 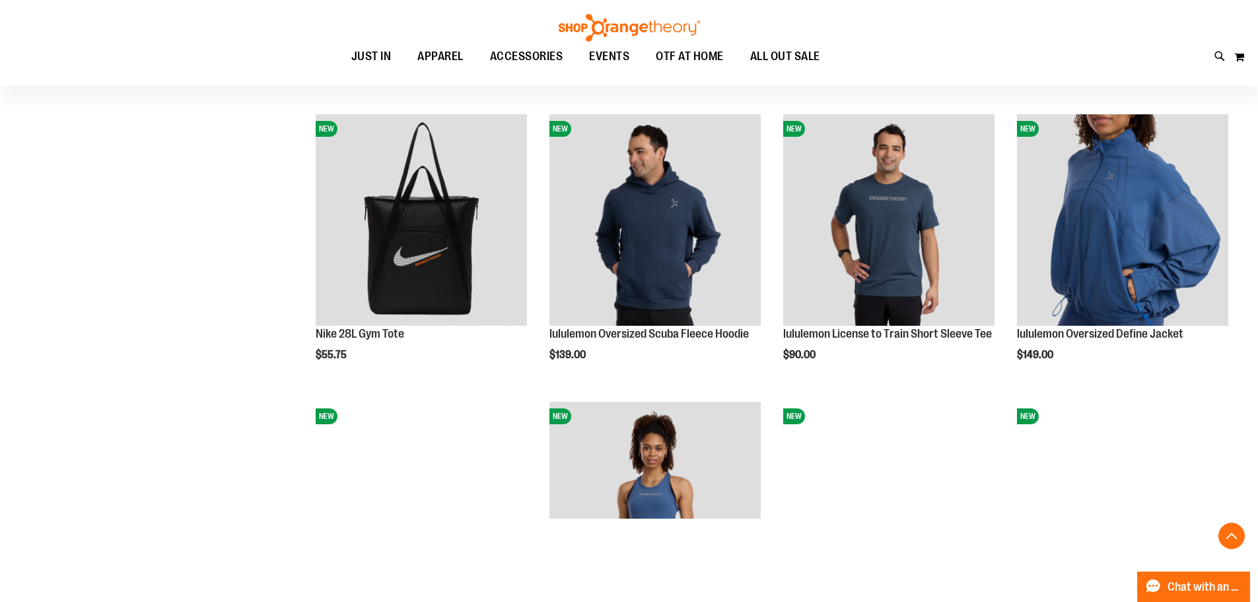 What do you see at coordinates (649, 333) in the screenshot?
I see `a: lululemon Oversized Scuba Fleece Hoodie` at bounding box center [649, 333].